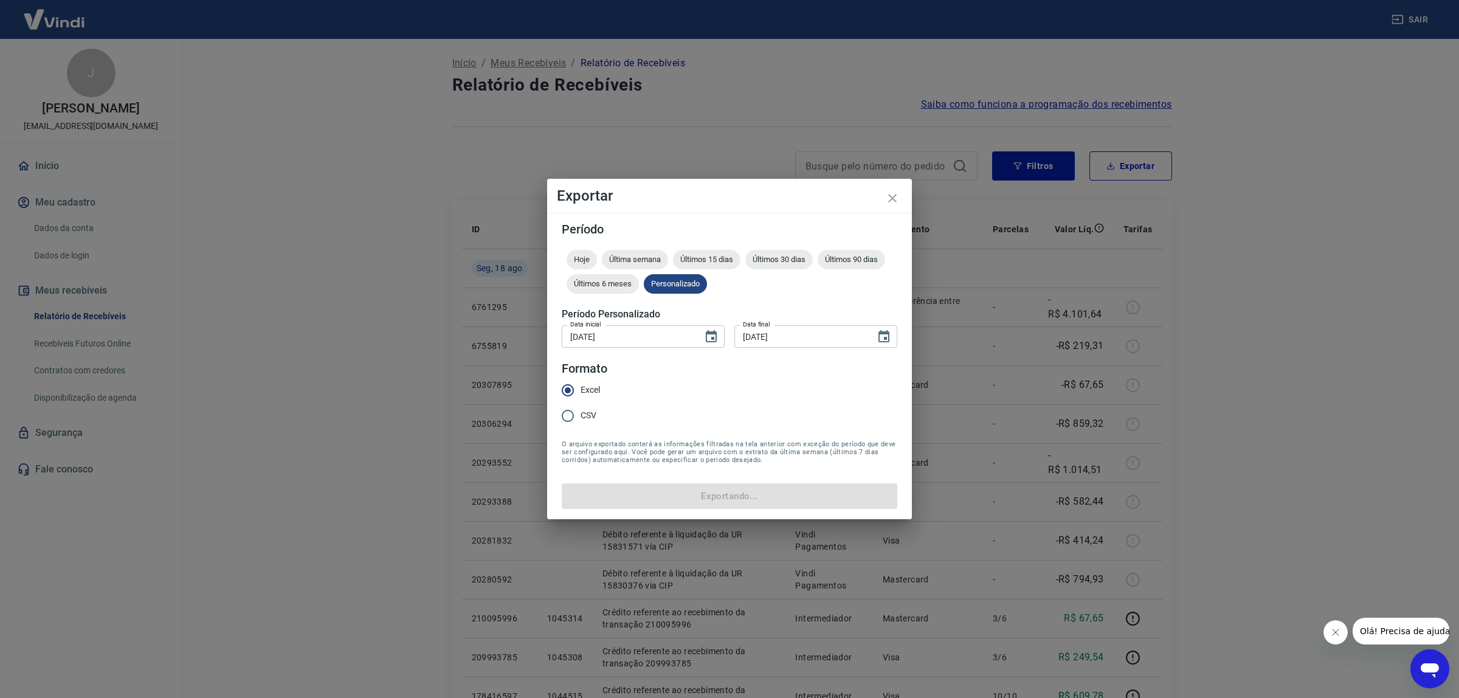 This screenshot has width=1459, height=698. What do you see at coordinates (635, 260) in the screenshot?
I see `div: Última semana` at bounding box center [635, 260].